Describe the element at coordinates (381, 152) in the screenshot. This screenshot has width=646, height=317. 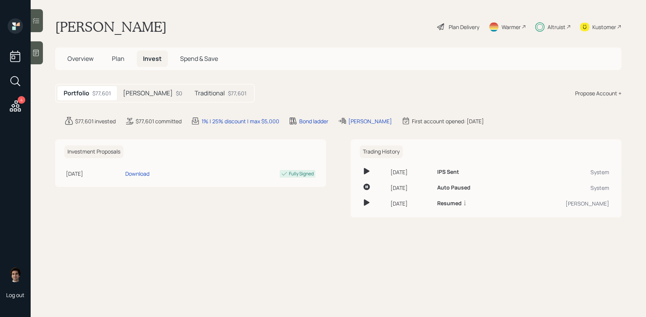
I see `h6: Trading History` at that location.